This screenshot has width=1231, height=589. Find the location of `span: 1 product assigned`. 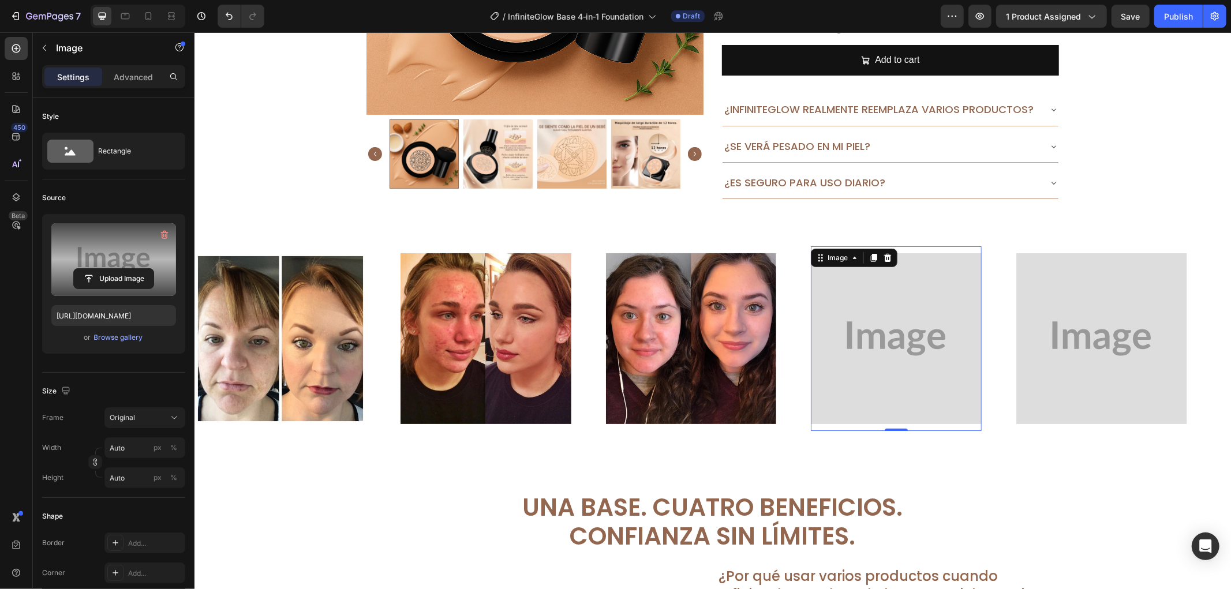

span: 1 product assigned is located at coordinates (1043, 16).